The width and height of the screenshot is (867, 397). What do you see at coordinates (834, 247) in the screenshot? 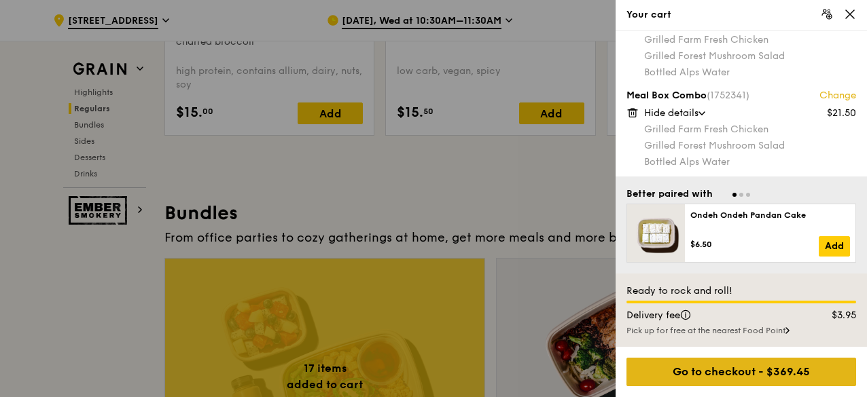
I see `a: Add` at bounding box center [834, 247].